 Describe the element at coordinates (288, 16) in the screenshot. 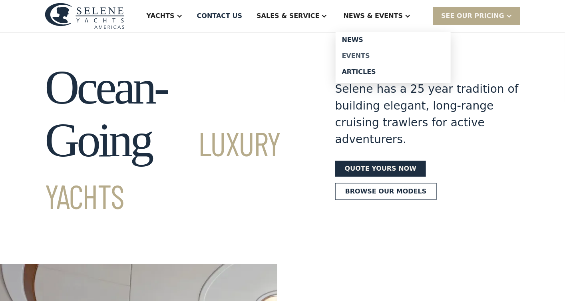

I see `div: Sales & Service` at that location.